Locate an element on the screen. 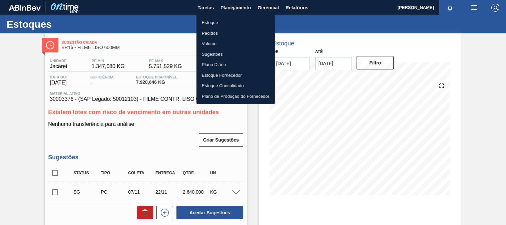 Image resolution: width=506 pixels, height=225 pixels. a: Sugestões is located at coordinates (235, 54).